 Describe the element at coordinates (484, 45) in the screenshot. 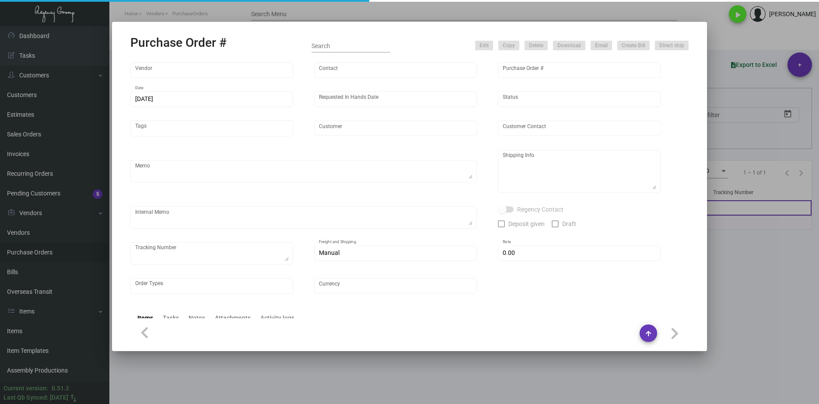

I see `button: Edit` at that location.